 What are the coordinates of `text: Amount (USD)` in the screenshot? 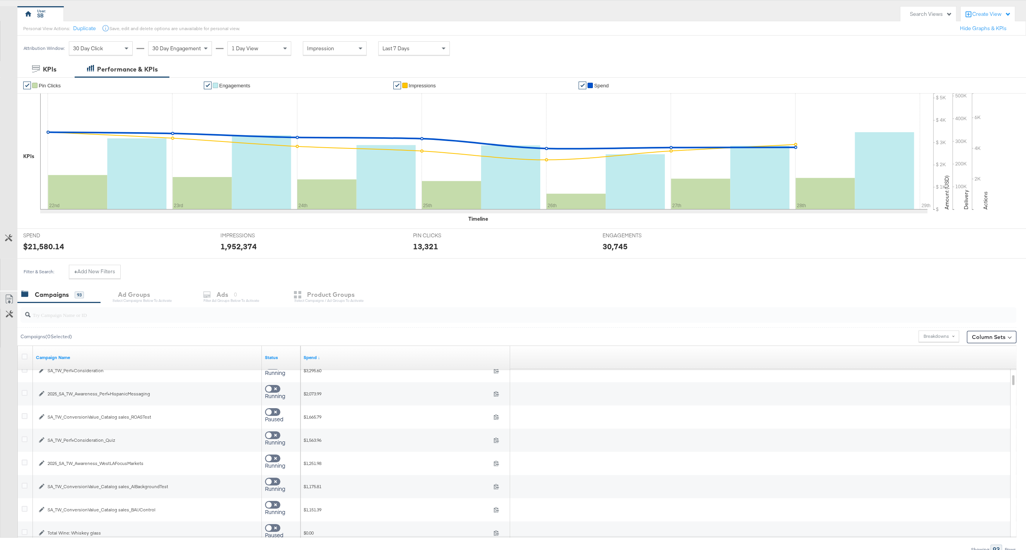 It's located at (947, 193).